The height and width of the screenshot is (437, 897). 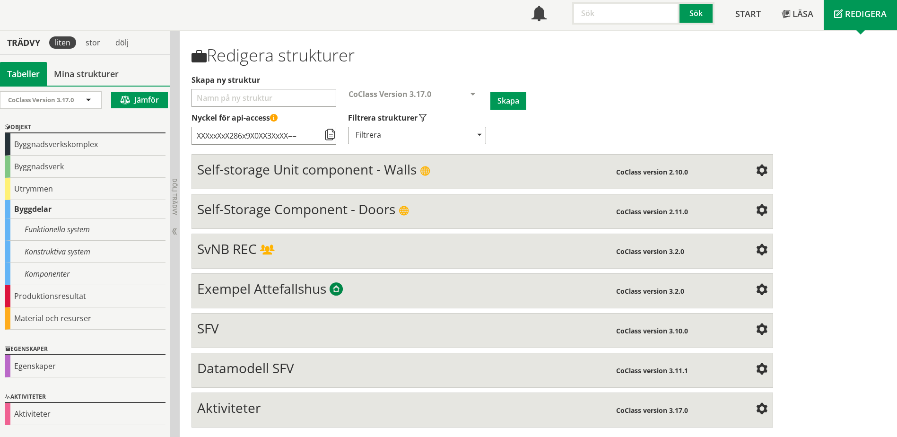 What do you see at coordinates (85, 209) in the screenshot?
I see `div: Byggdelar` at bounding box center [85, 209].